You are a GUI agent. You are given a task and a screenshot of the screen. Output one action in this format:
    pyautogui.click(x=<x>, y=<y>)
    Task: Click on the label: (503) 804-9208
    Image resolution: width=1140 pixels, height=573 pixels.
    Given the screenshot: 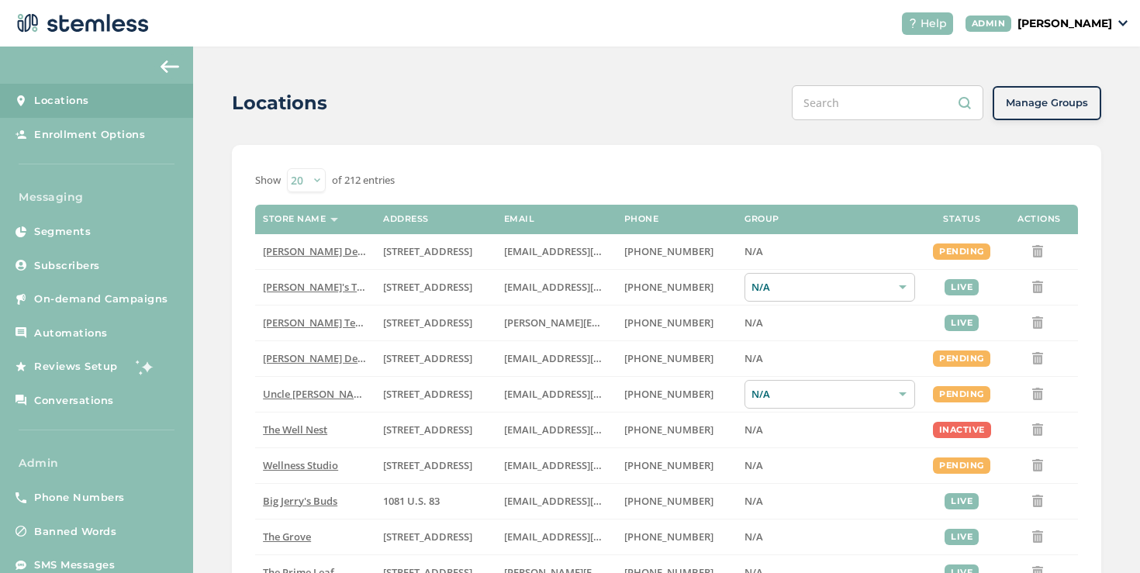 What is the action you would take?
    pyautogui.click(x=676, y=287)
    